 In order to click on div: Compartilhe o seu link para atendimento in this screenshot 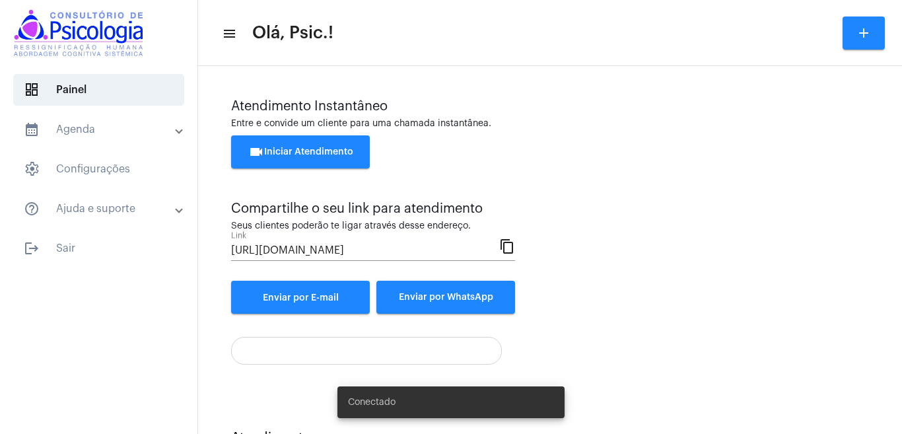, I will do `click(373, 209)`.